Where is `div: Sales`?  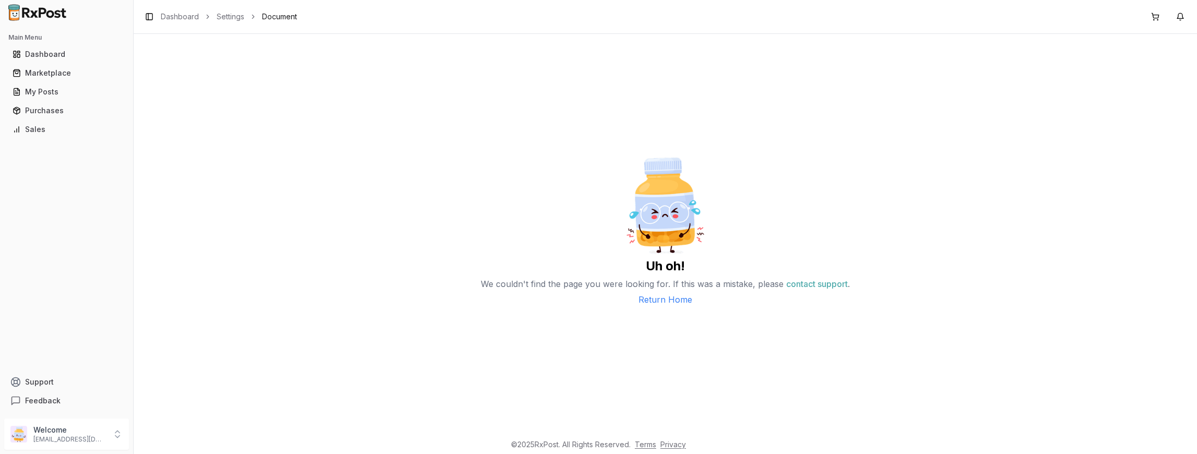
div: Sales is located at coordinates (66, 129).